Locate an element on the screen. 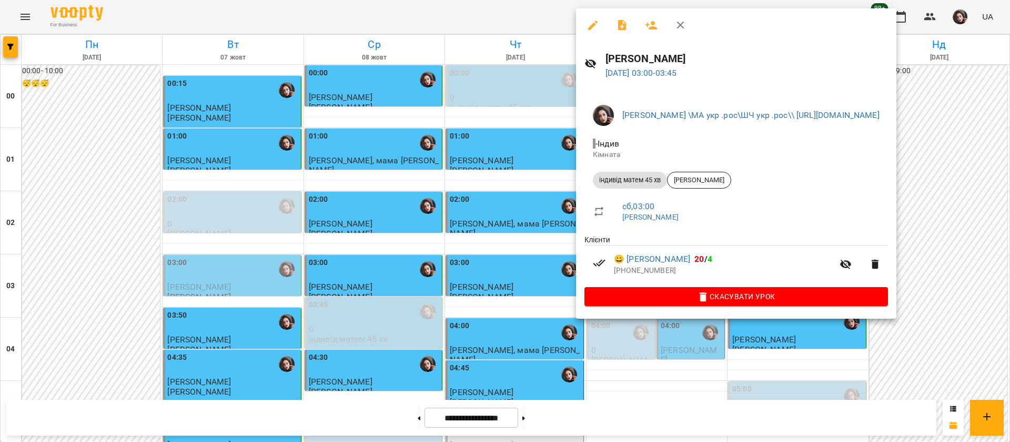  span: Скасувати Урок is located at coordinates (736, 296).